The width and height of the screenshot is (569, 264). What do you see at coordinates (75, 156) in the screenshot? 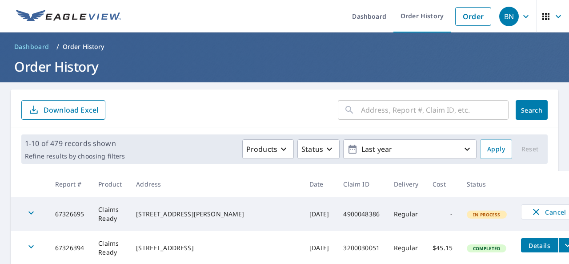
I see `p: Refine results by choosing filters` at bounding box center [75, 156].